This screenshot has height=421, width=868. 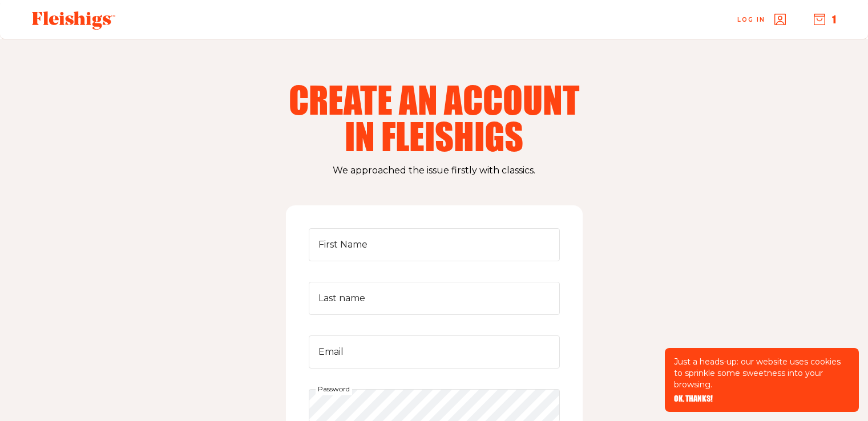 What do you see at coordinates (761, 19) in the screenshot?
I see `button: Log in` at bounding box center [761, 19].